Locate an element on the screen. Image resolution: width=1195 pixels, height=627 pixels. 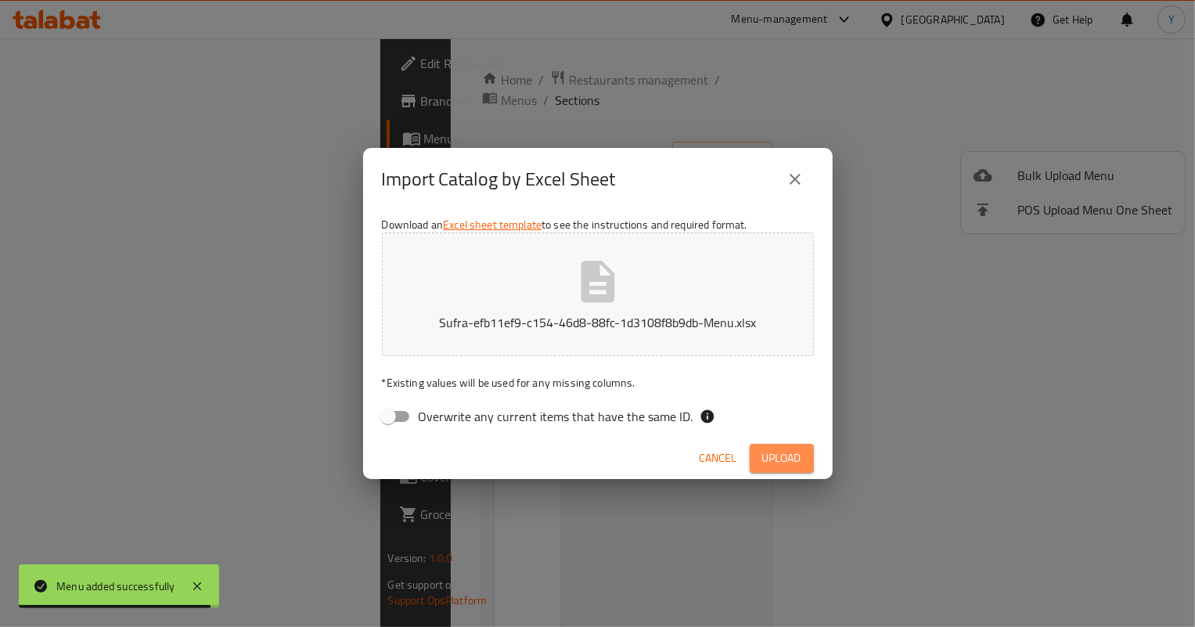
span: Overwrite any current items that have the same ID. is located at coordinates (556, 416).